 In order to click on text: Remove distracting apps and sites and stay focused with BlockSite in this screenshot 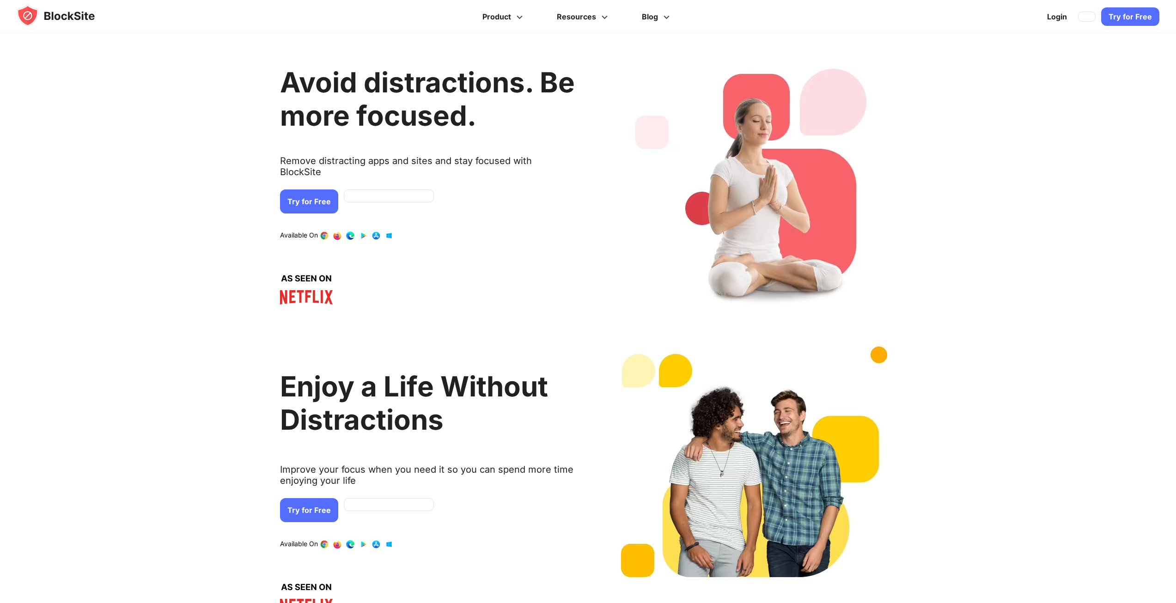, I will do `click(427, 170)`.